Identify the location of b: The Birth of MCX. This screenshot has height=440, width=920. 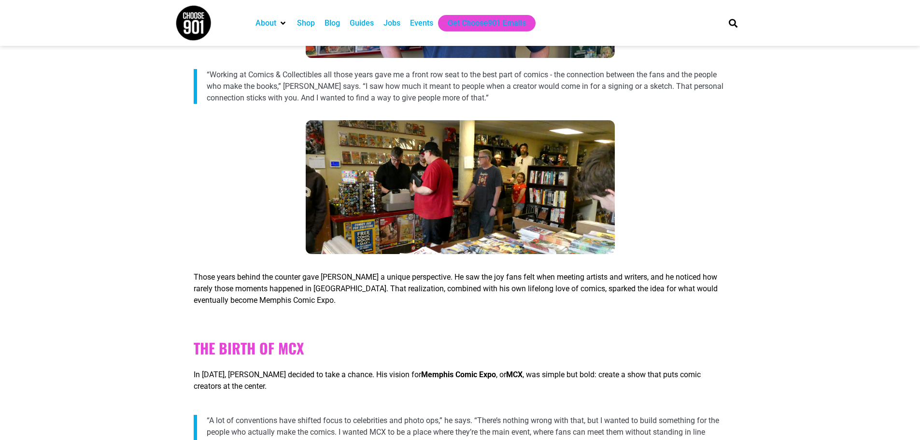
(249, 348).